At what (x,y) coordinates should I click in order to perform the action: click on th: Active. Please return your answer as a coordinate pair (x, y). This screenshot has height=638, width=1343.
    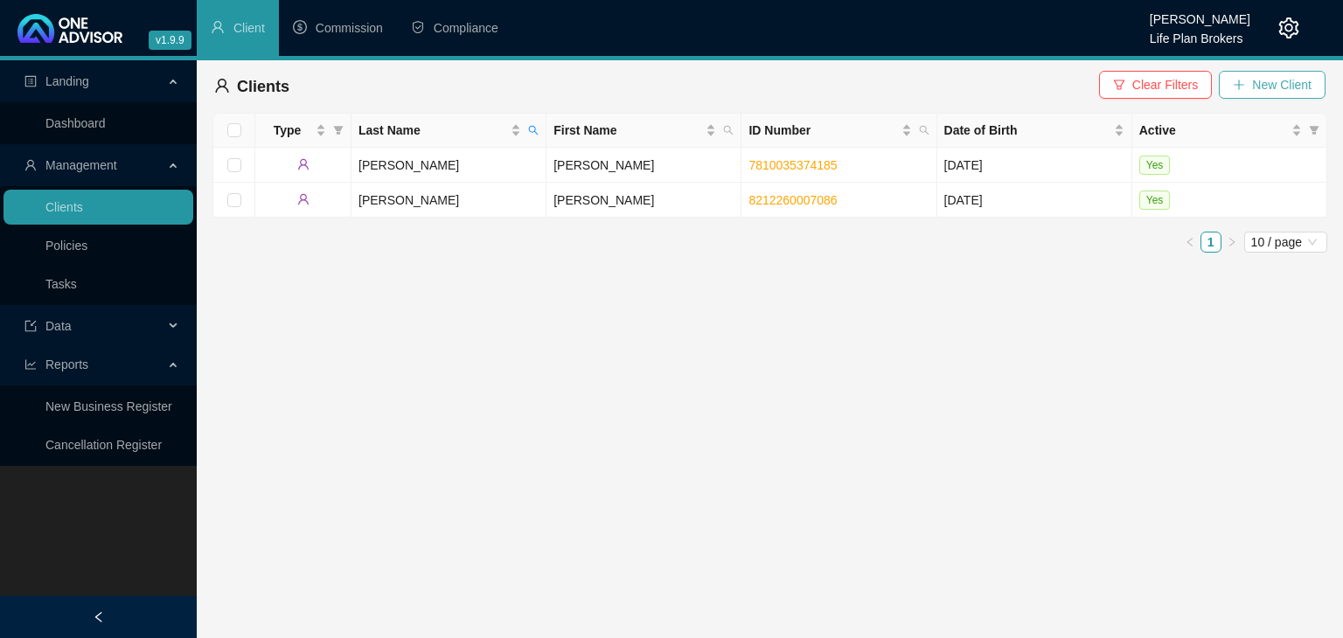
    Looking at the image, I should click on (1229, 130).